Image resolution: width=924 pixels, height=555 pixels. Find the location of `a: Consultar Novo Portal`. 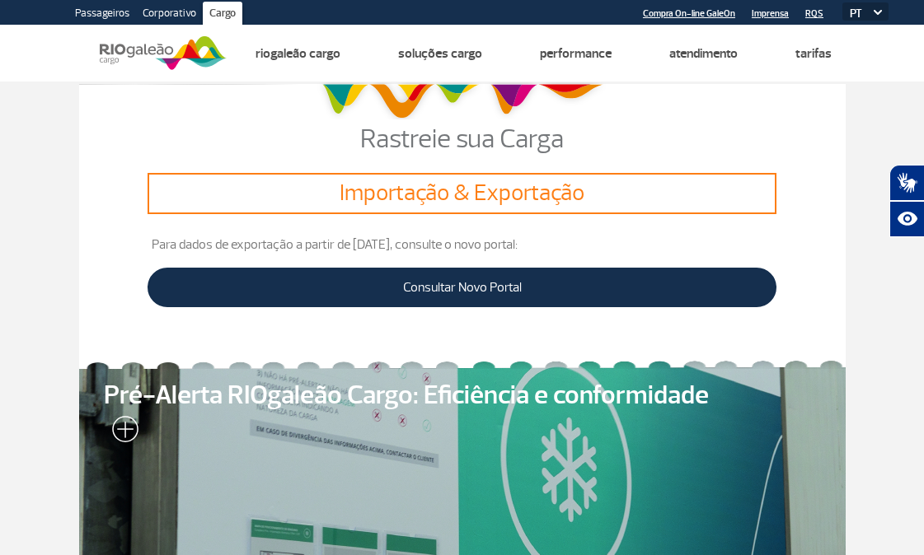

a: Consultar Novo Portal is located at coordinates (461, 288).